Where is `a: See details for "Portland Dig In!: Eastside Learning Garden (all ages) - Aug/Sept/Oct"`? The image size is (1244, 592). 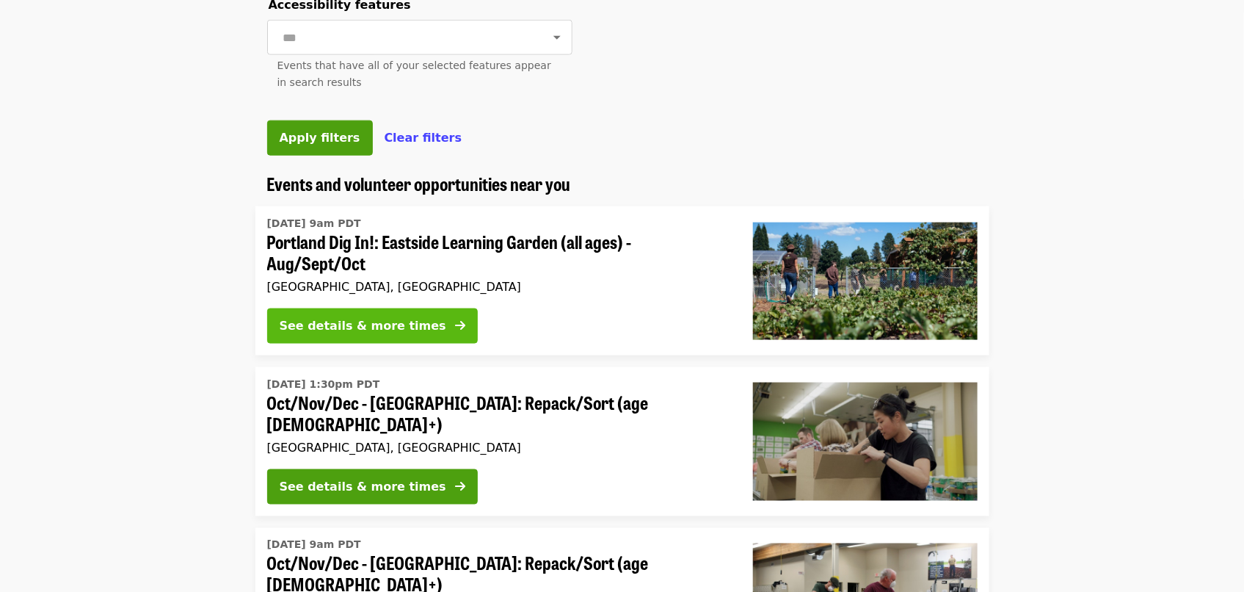
a: See details for "Portland Dig In!: Eastside Learning Garden (all ages) - Aug/Sept/Oct" is located at coordinates (623, 280).